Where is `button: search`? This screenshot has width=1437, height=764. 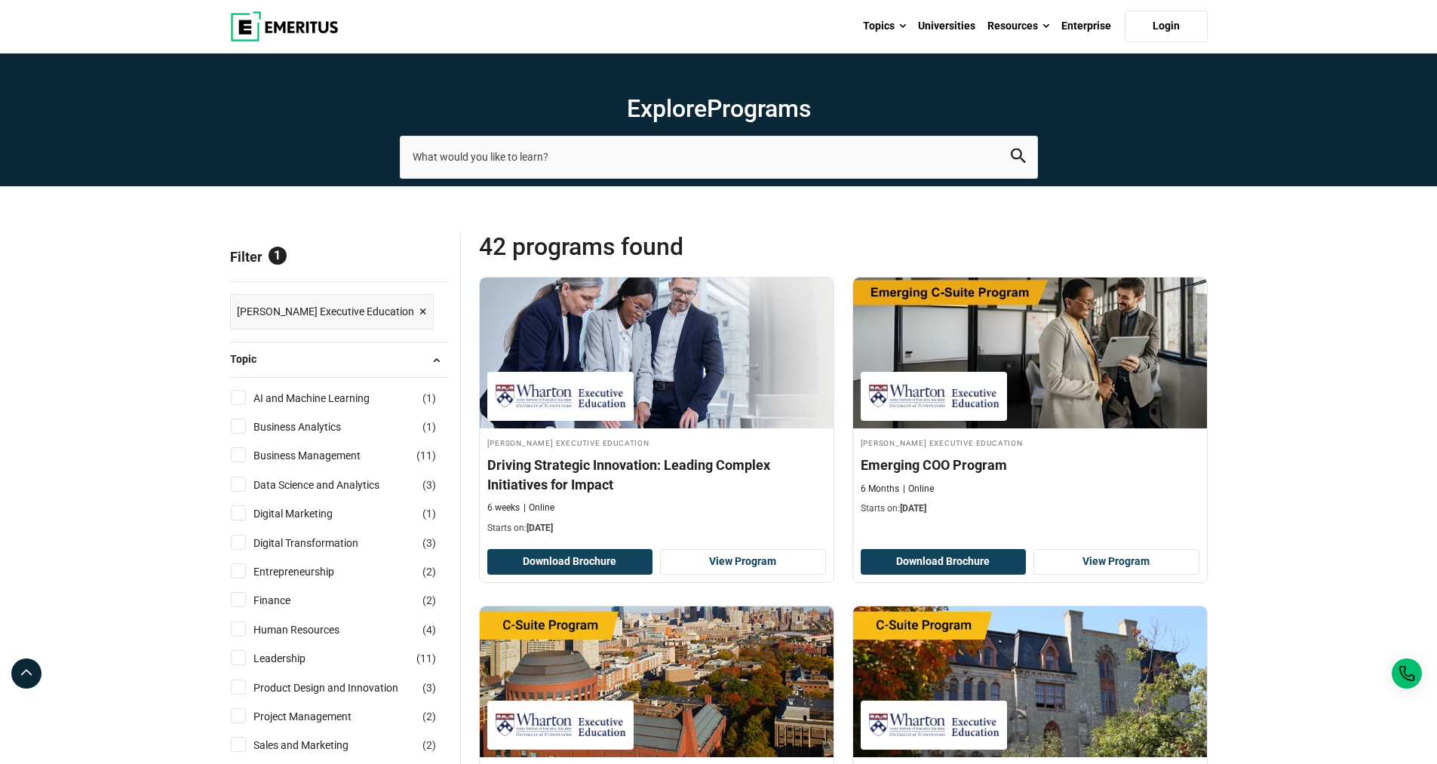
button: search is located at coordinates (1018, 157).